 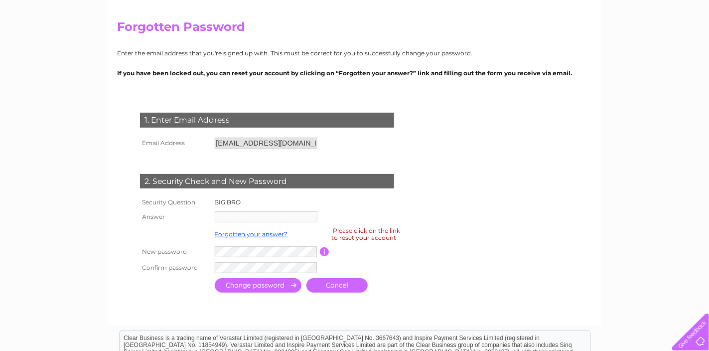 What do you see at coordinates (637, 46) in the screenshot?
I see `a: Telecoms` at bounding box center [637, 46].